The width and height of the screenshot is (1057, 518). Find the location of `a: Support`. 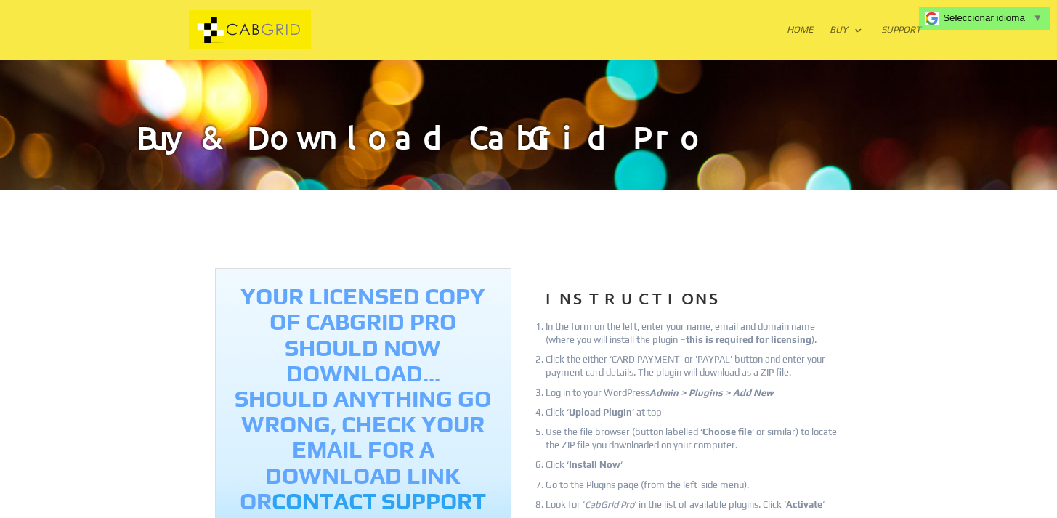

a: Support is located at coordinates (901, 42).